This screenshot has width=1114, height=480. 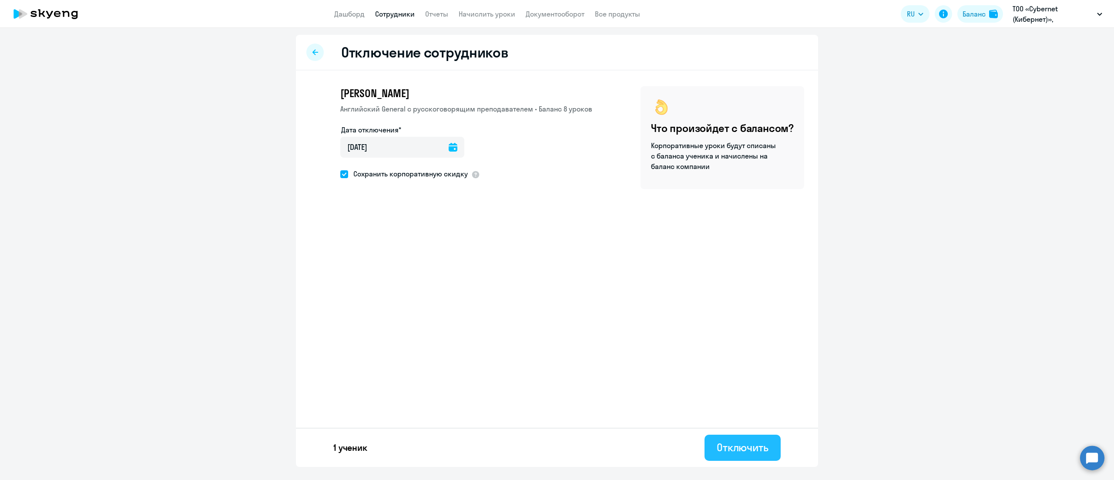 I want to click on img: balance, so click(x=994, y=14).